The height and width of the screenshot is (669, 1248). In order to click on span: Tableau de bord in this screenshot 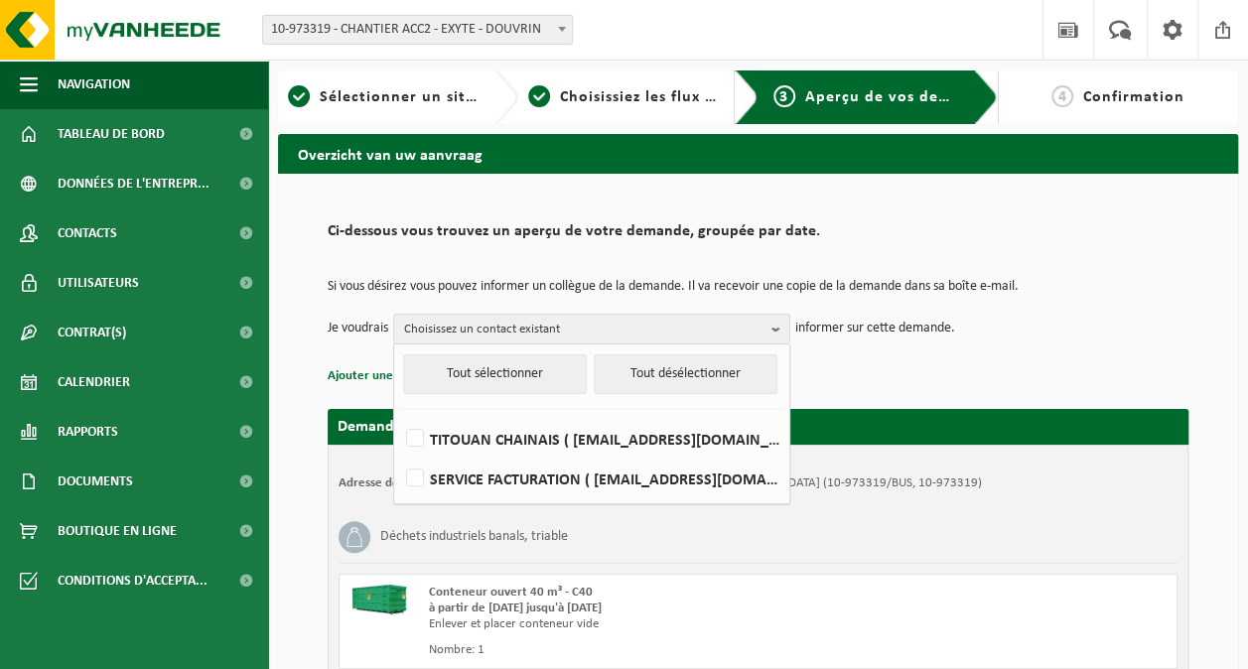, I will do `click(111, 134)`.